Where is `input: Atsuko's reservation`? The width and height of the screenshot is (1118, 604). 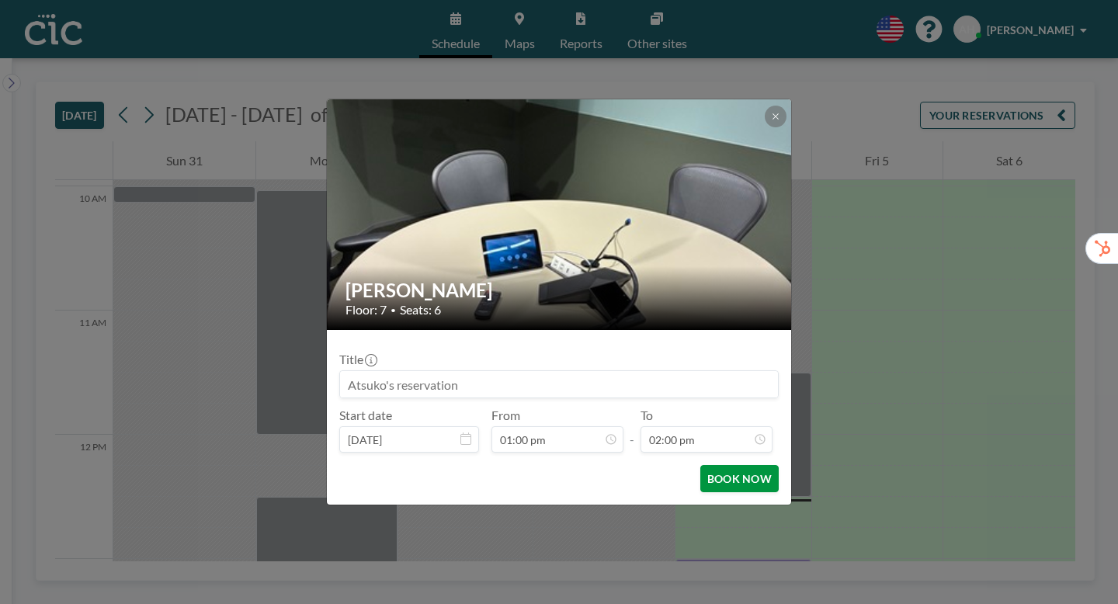
input: Atsuko's reservation is located at coordinates (559, 384).